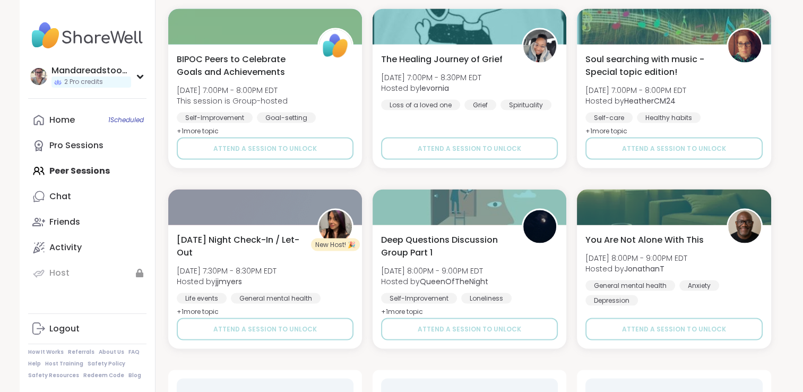 The width and height of the screenshot is (803, 392). What do you see at coordinates (526, 105) in the screenshot?
I see `div: Spirituality` at bounding box center [526, 105].